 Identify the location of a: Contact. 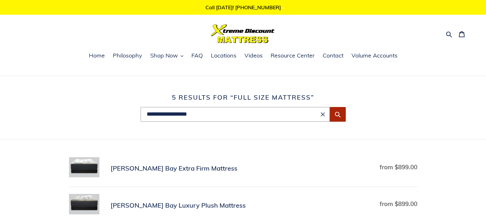
(333, 56).